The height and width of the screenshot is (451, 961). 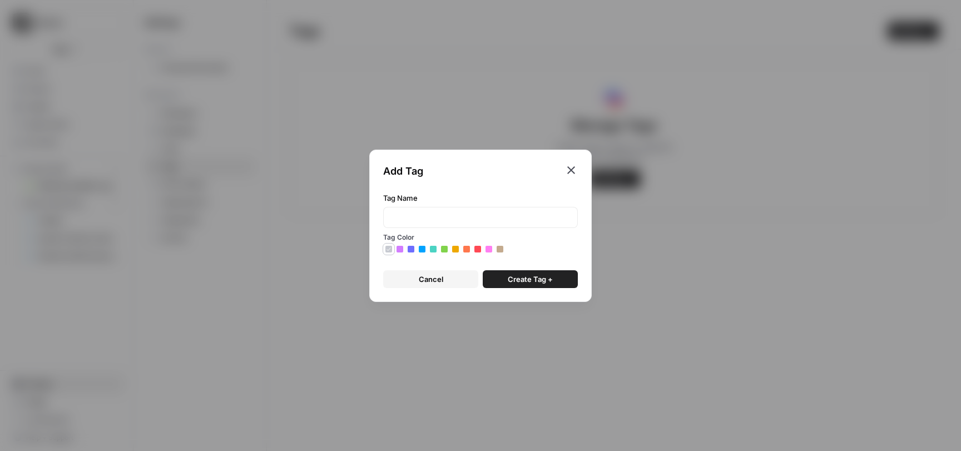 What do you see at coordinates (431, 279) in the screenshot?
I see `span: Cancel` at bounding box center [431, 279].